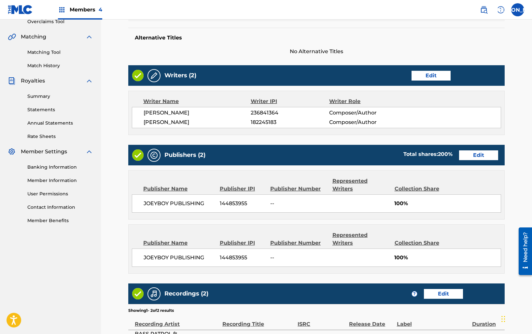  What do you see at coordinates (487, 320) in the screenshot?
I see `div: Duration` at bounding box center [487, 320].